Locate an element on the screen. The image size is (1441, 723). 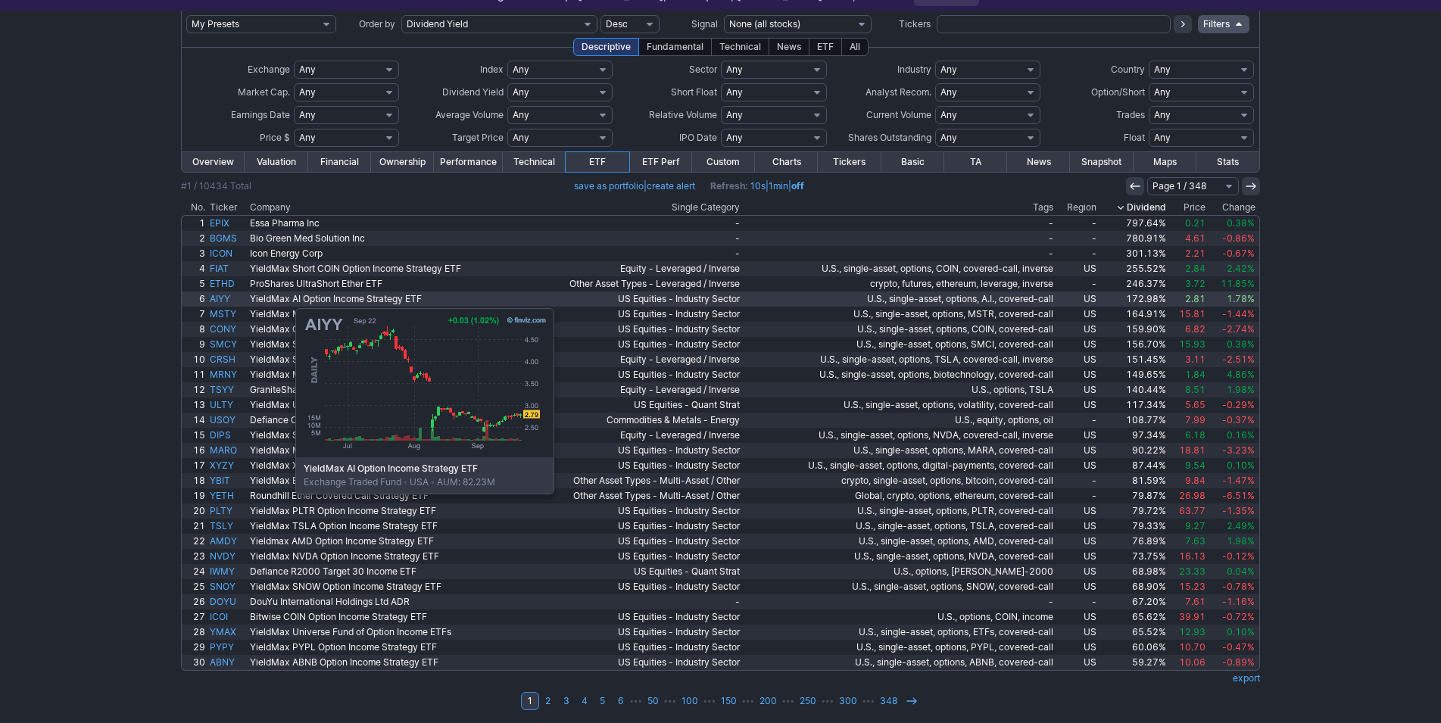
a: SMCY is located at coordinates (227, 345).